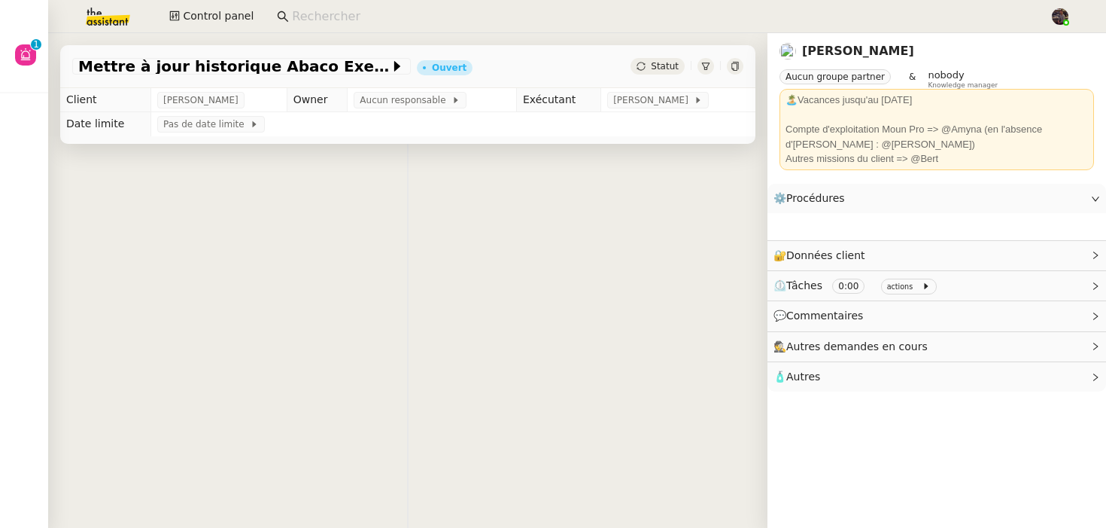 Image resolution: width=1106 pixels, height=528 pixels. I want to click on span: Commentaires, so click(825, 315).